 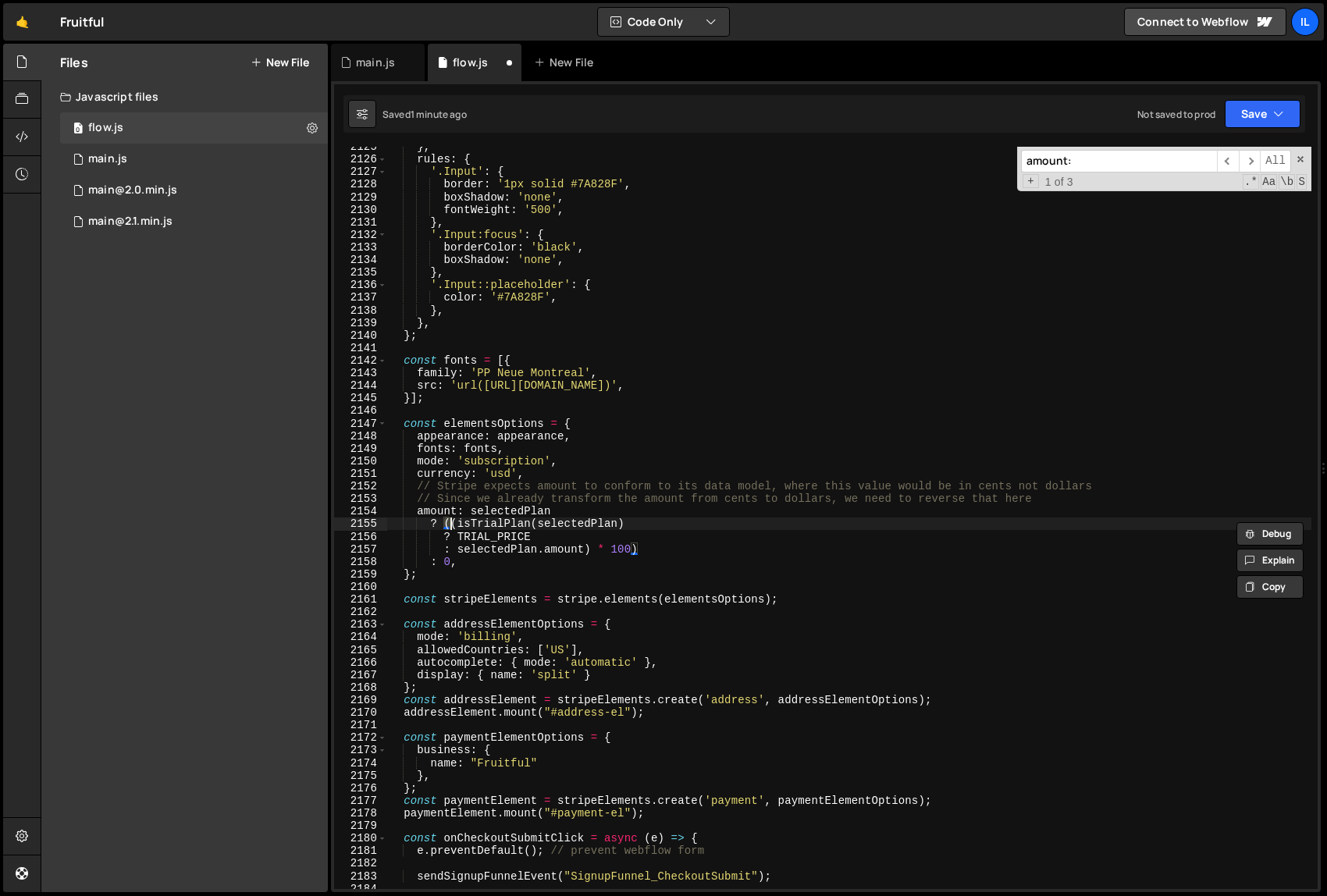 What do you see at coordinates (361, 725) in the screenshot?
I see `div: 2171` at bounding box center [361, 725].